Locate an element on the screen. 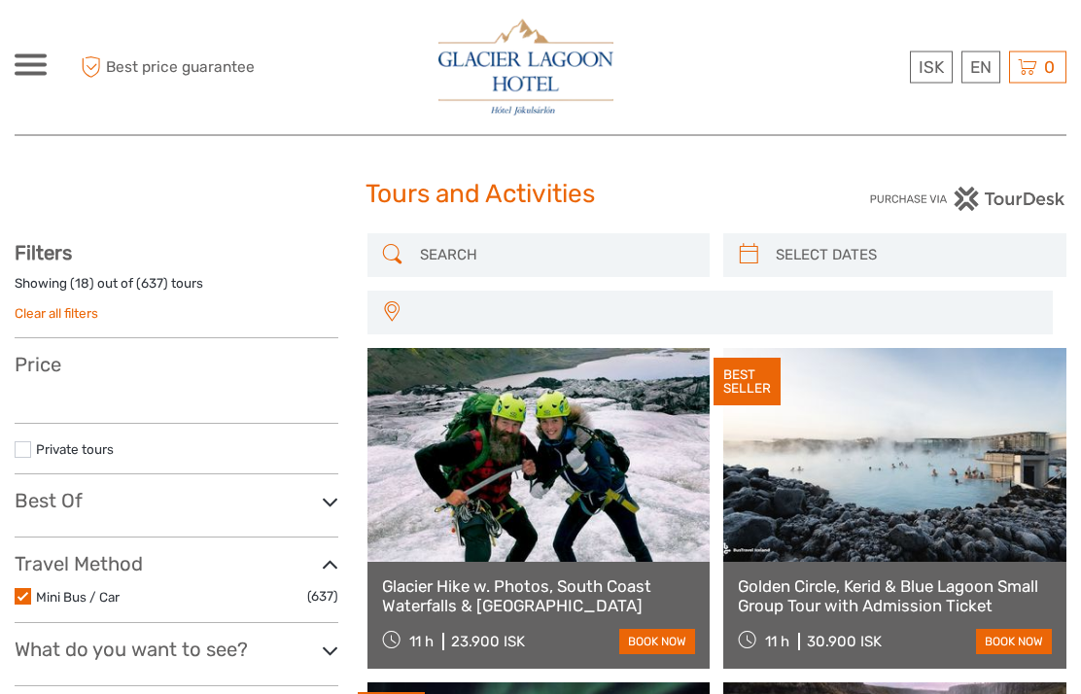  a: Private tours is located at coordinates (75, 450).